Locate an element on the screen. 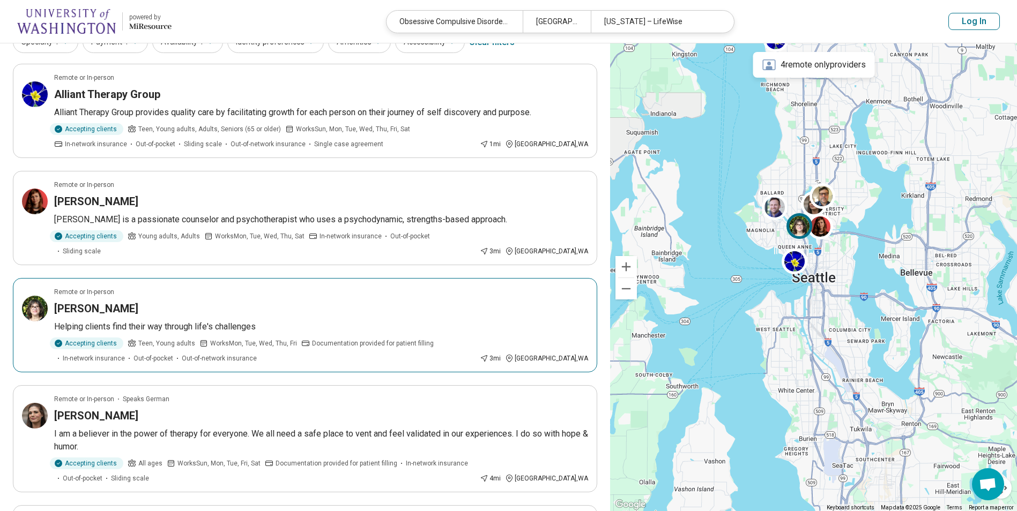  button: Zoom in is located at coordinates (626, 267).